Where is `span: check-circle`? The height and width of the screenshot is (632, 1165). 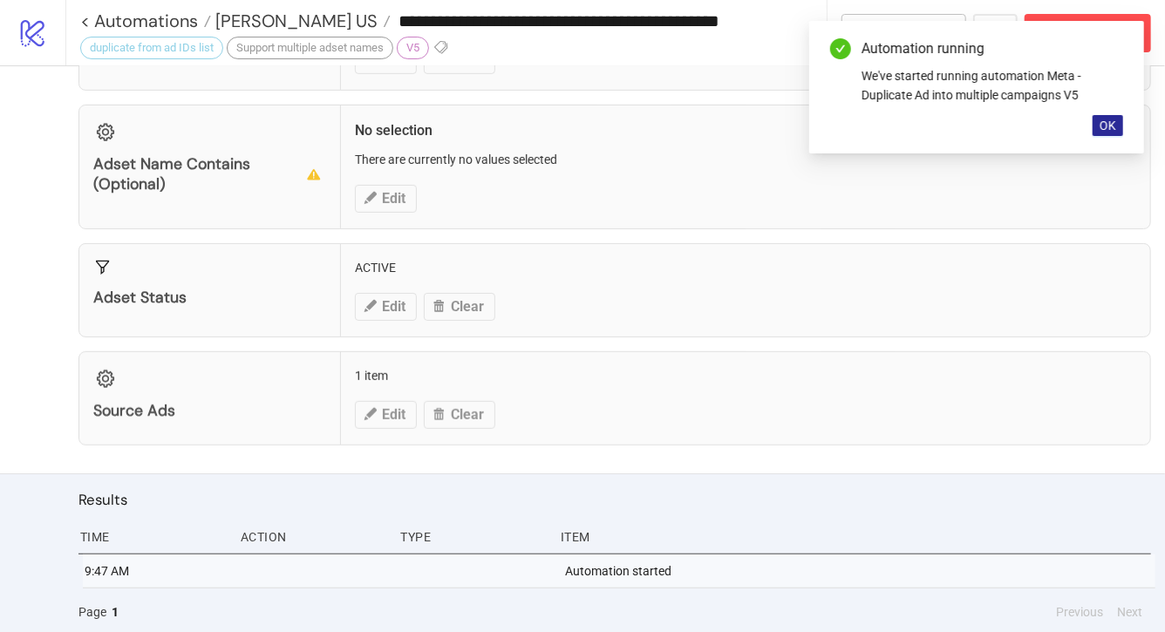 span: check-circle is located at coordinates (841, 49).